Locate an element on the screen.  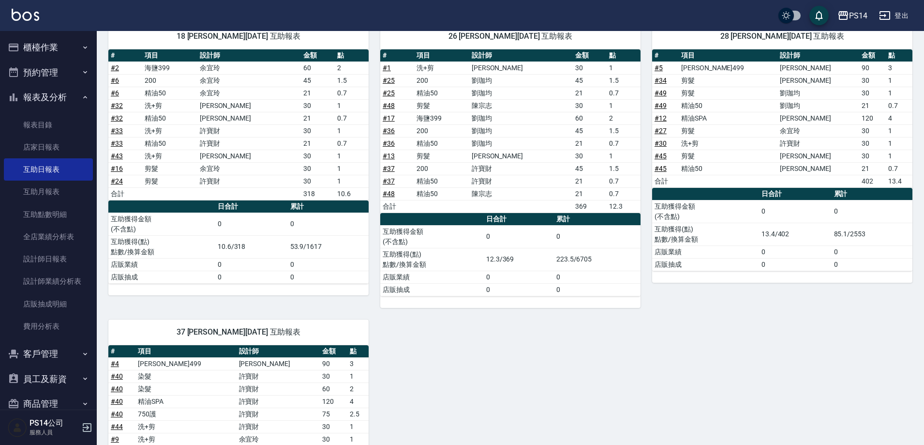
td: 45 is located at coordinates (318, 80).